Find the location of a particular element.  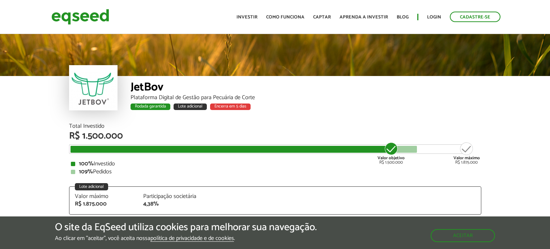

div: 4,38% is located at coordinates (172, 204).